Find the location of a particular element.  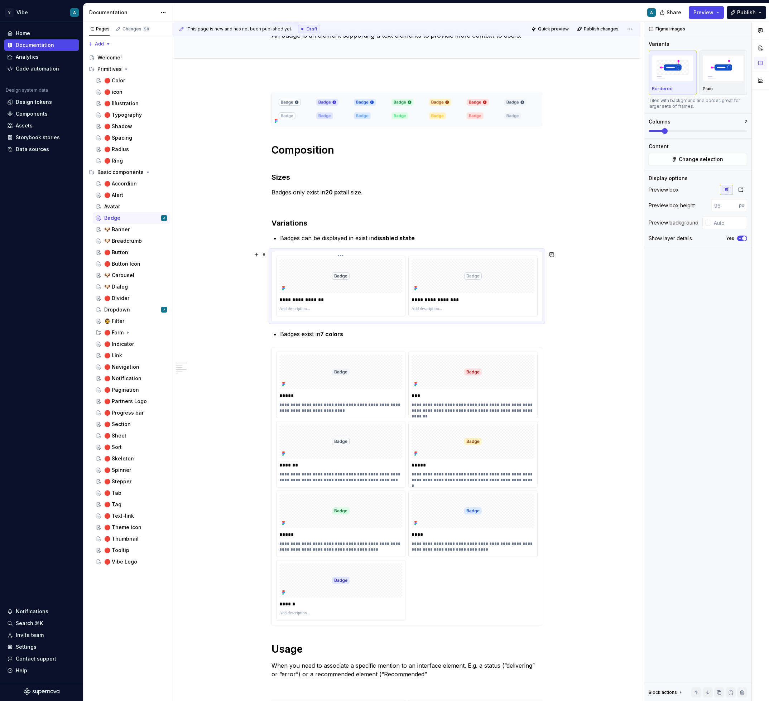

a: Avatar is located at coordinates (131, 207).